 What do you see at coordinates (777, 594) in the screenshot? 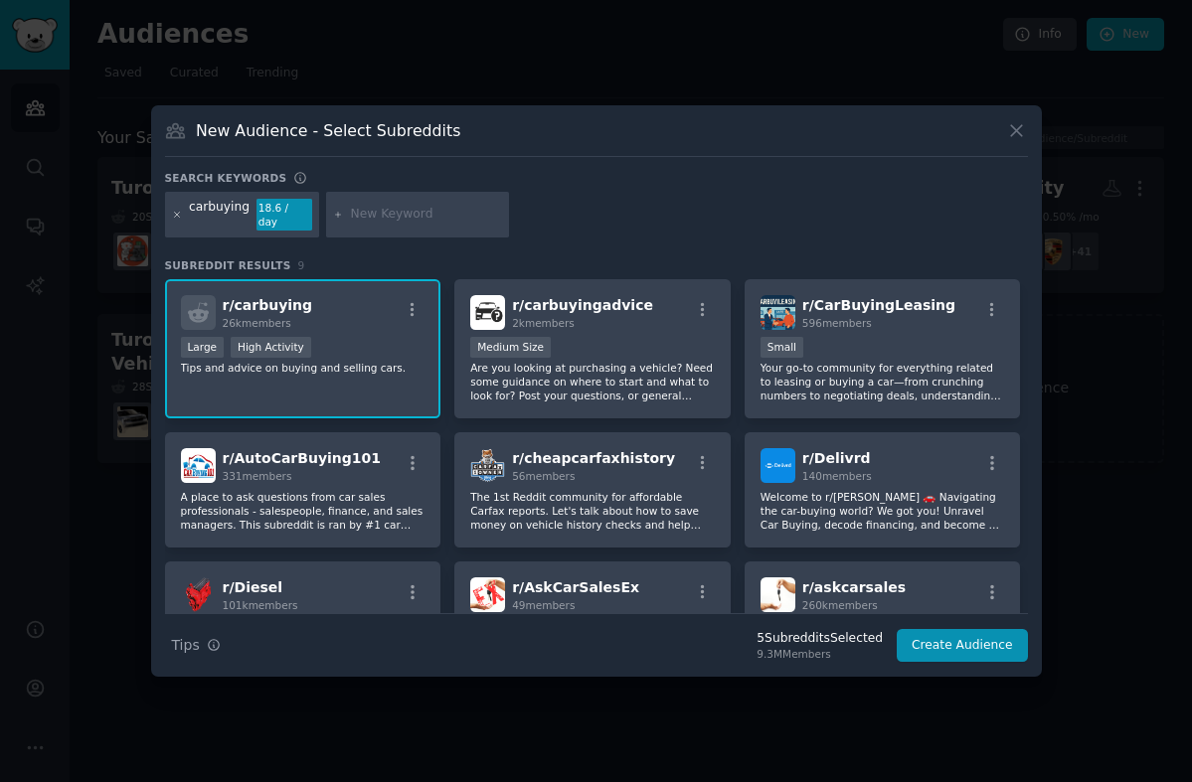
I see `img: askcarsales` at bounding box center [777, 594].